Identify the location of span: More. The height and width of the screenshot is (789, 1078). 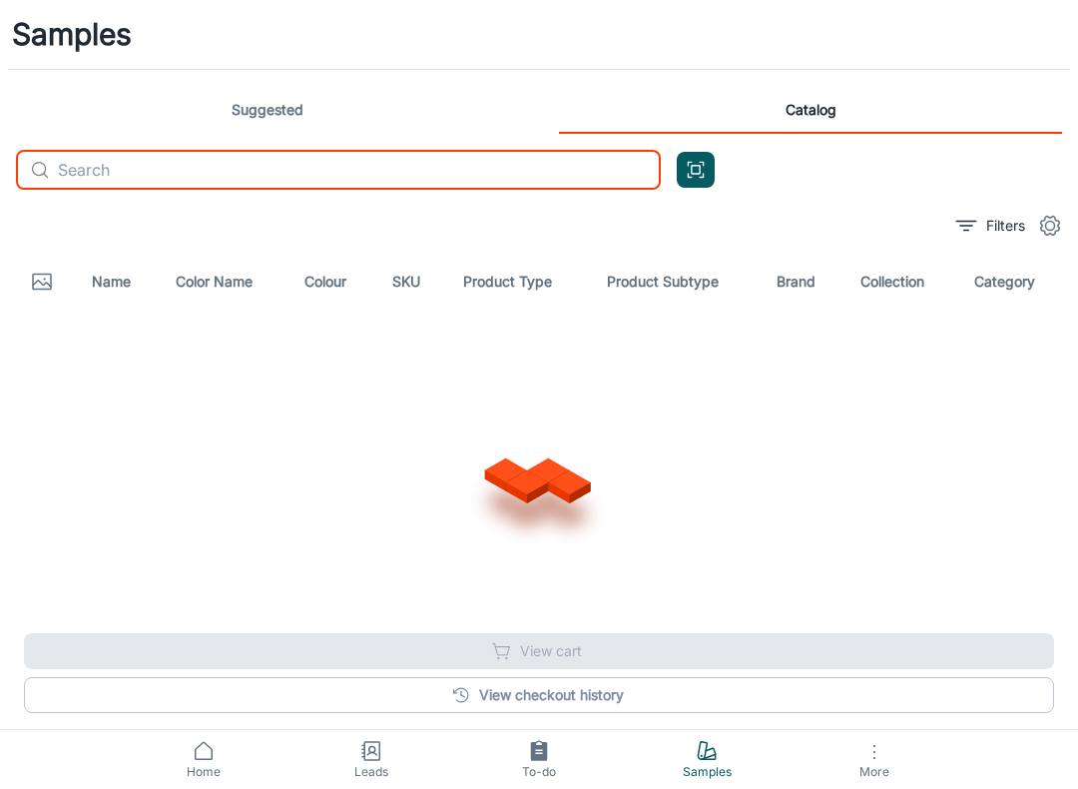
(874, 771).